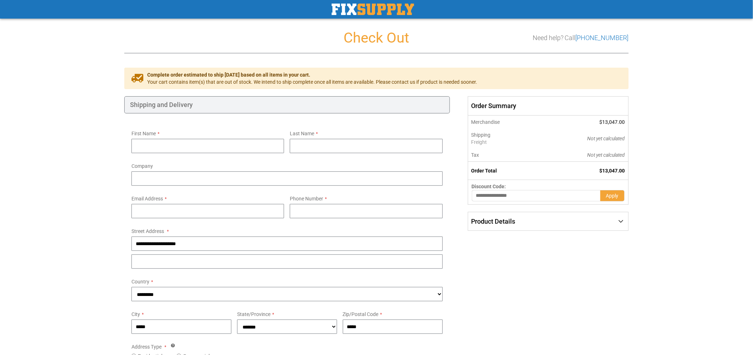  What do you see at coordinates (504, 142) in the screenshot?
I see `span: Freight` at bounding box center [504, 142].